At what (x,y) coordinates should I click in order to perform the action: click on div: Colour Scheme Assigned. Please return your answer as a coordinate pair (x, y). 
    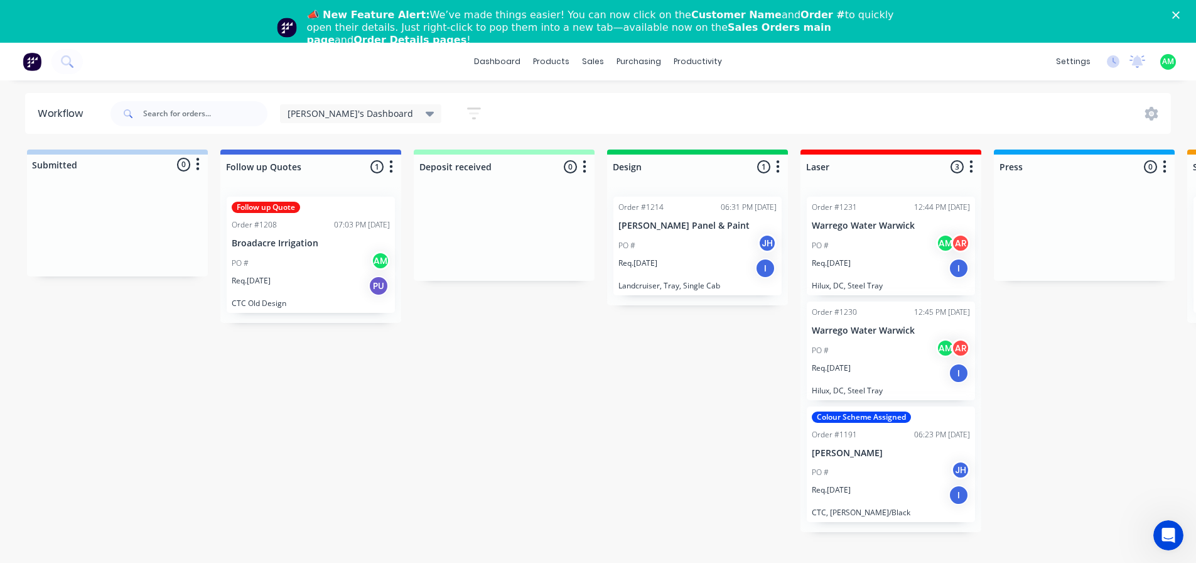
    Looking at the image, I should click on (862, 417).